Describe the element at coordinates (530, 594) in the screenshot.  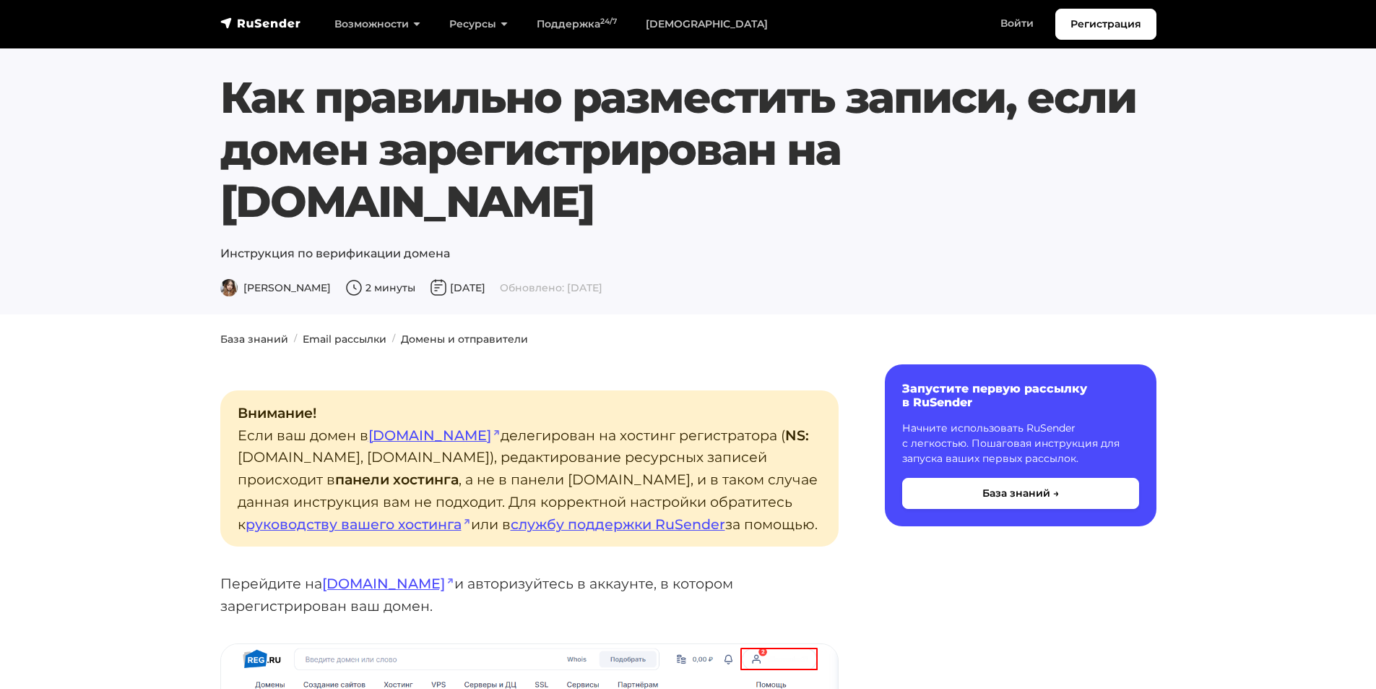
I see `p: Перейдите на и авторизуйтесь в аккаунте, в котором зарегистрирован ваш домен.` at that location.